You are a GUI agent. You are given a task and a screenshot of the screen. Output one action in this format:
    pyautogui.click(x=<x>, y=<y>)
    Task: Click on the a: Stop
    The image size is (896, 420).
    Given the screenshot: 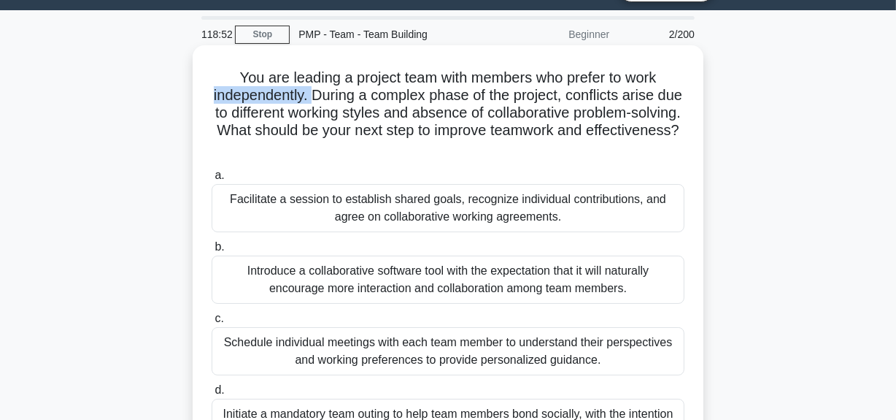 What is the action you would take?
    pyautogui.click(x=262, y=34)
    